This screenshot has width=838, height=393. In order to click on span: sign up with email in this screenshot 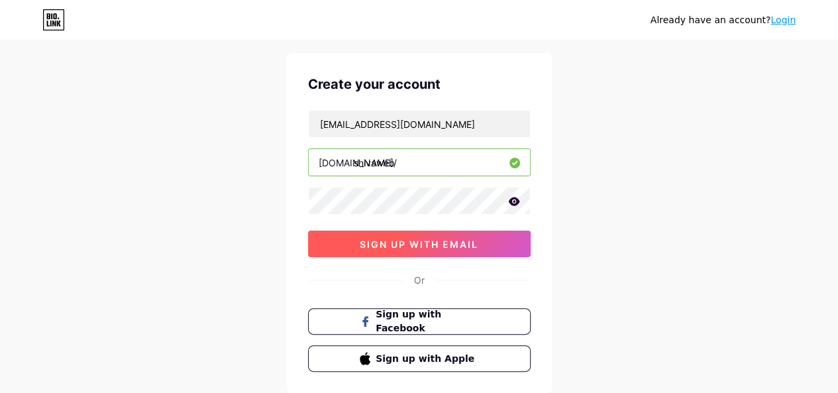, I will do `click(419, 244)`.